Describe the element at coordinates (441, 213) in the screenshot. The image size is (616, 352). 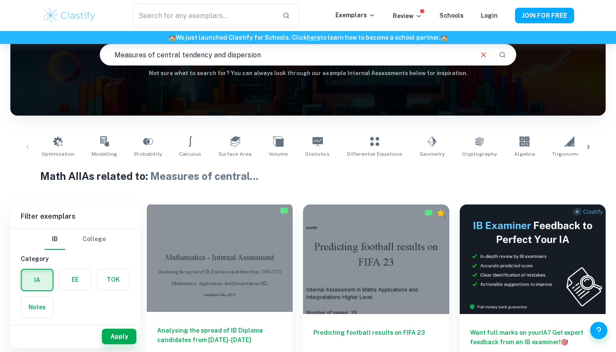
I see `div: Premium` at that location.